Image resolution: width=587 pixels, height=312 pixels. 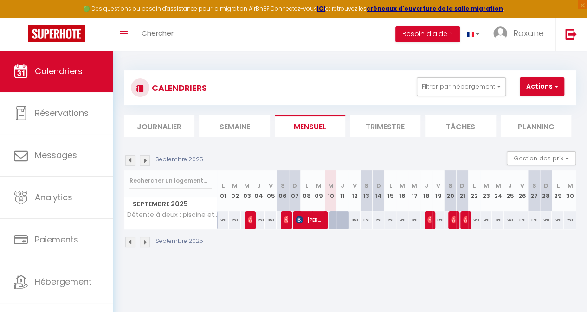 I want to click on th: 08, so click(x=307, y=191).